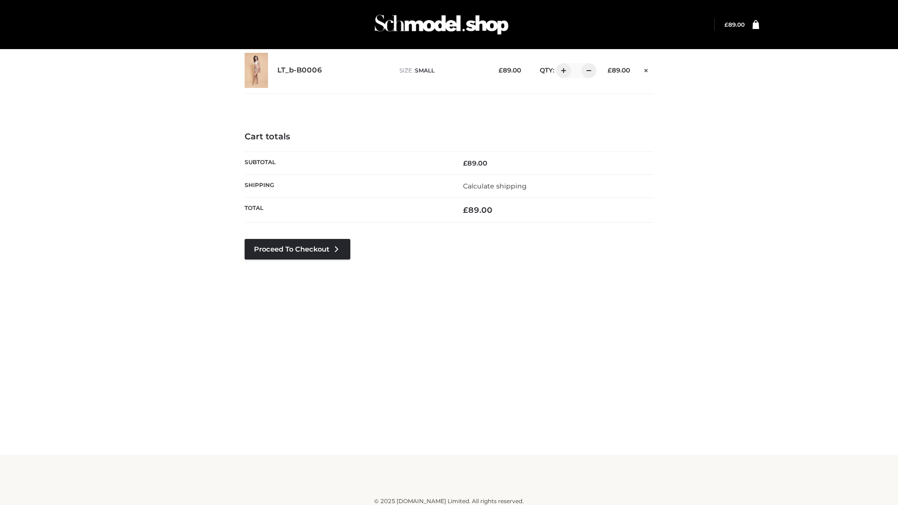  Describe the element at coordinates (347, 163) in the screenshot. I see `th: Subtotal` at that location.